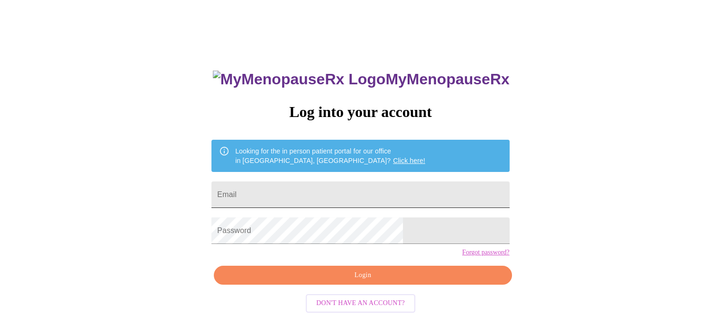 This screenshot has width=721, height=333. Describe the element at coordinates (360, 303) in the screenshot. I see `button: Don't have an account?` at that location.